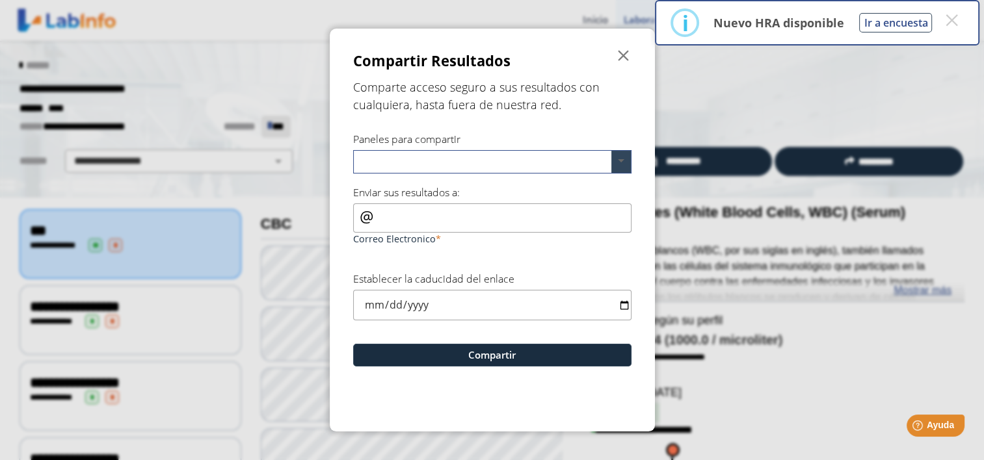 This screenshot has width=984, height=460. I want to click on label: Paneles para compartir, so click(406, 139).